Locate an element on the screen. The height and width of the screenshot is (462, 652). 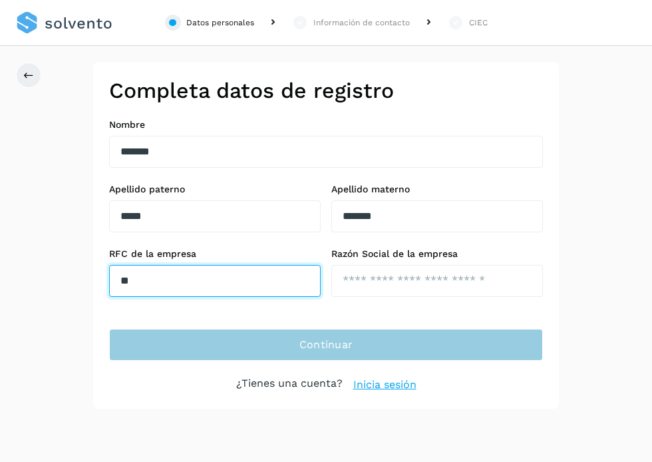
label: RFC de la empresa is located at coordinates (215, 254).